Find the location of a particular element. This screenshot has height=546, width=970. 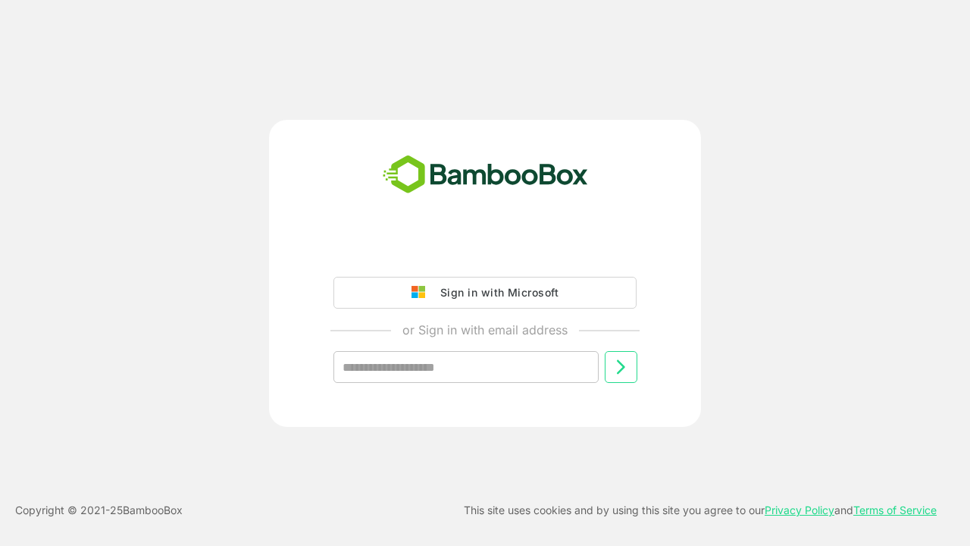

p: This site uses cookies and by using this site you agree to our and is located at coordinates (700, 510).